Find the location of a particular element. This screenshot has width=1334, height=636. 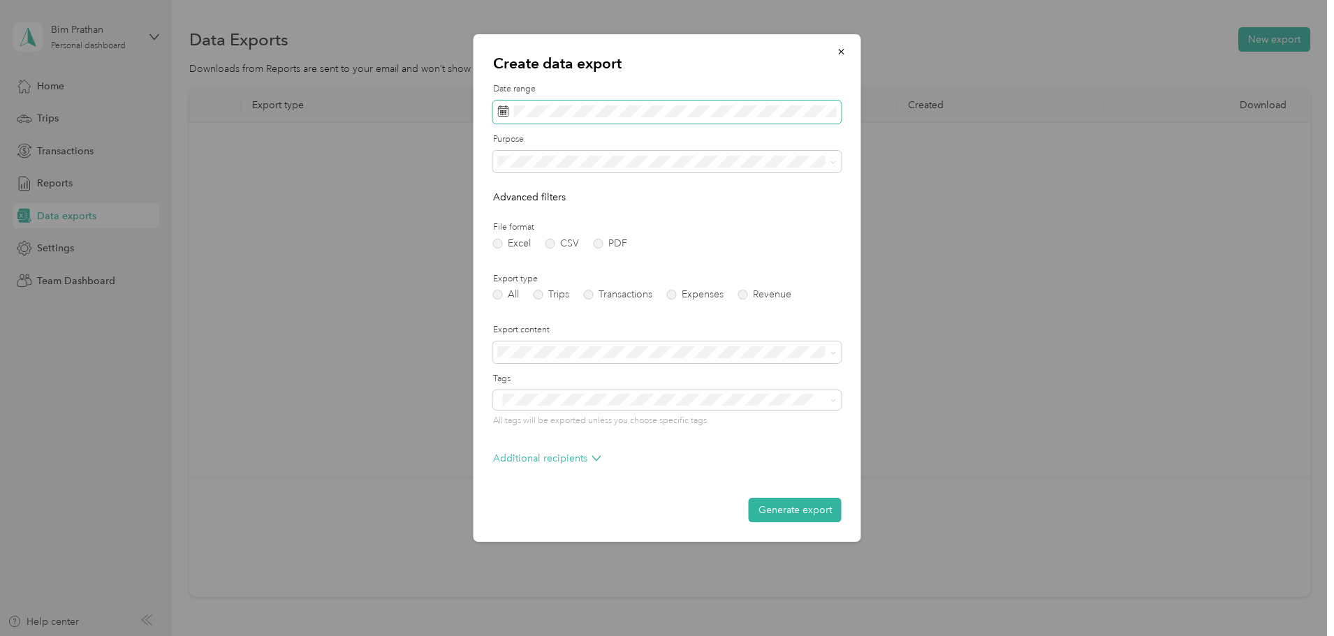

p: All tags will be exported unless you choose specific tags. is located at coordinates (667, 421).